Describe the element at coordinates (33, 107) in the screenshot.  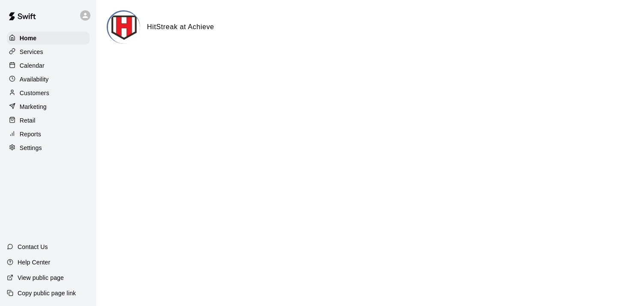
I see `p: Marketing` at that location.